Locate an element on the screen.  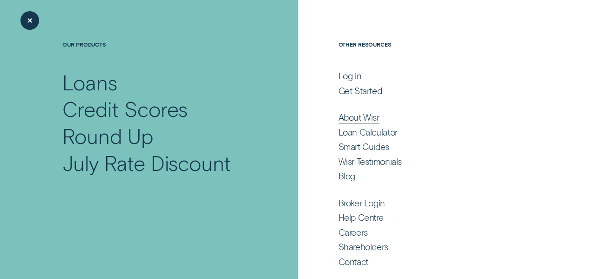
div: July Rate Discount is located at coordinates (147, 163).